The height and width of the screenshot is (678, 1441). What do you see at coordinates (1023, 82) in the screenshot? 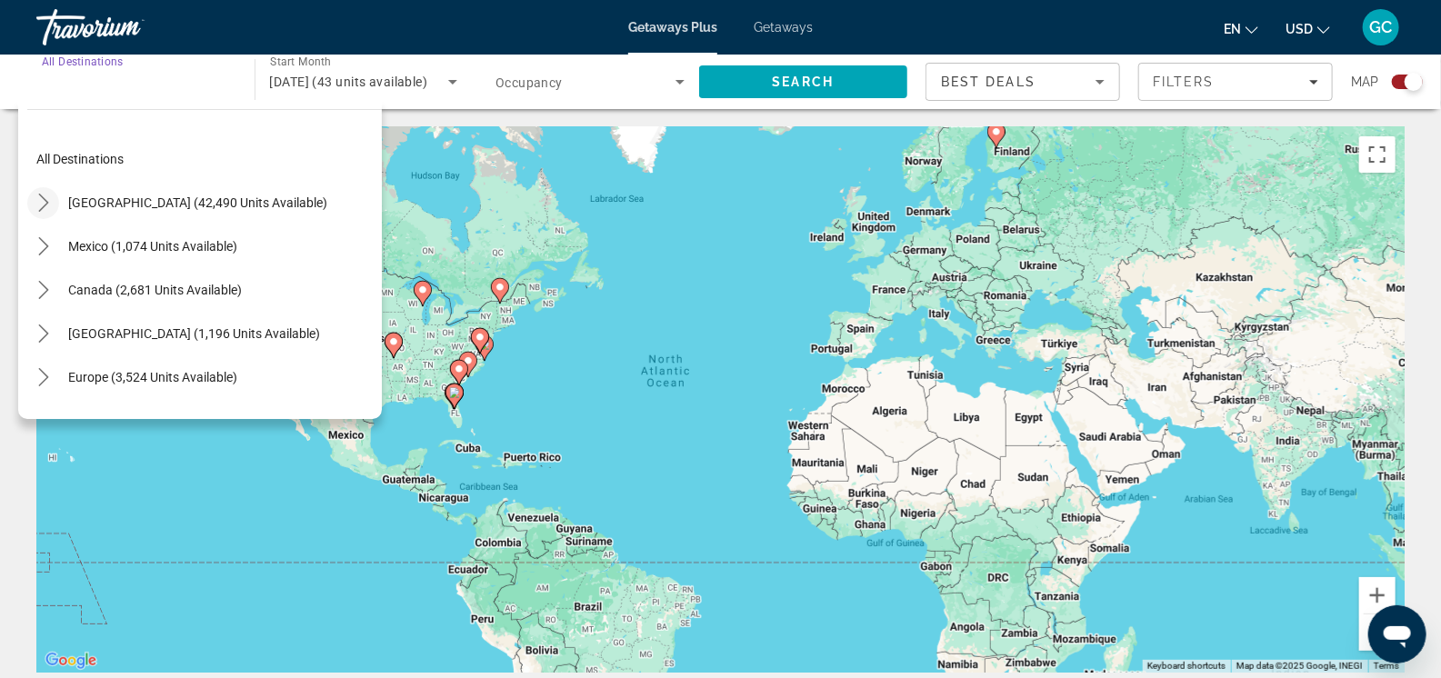
I see `mat-select: Sort by` at bounding box center [1023, 82].